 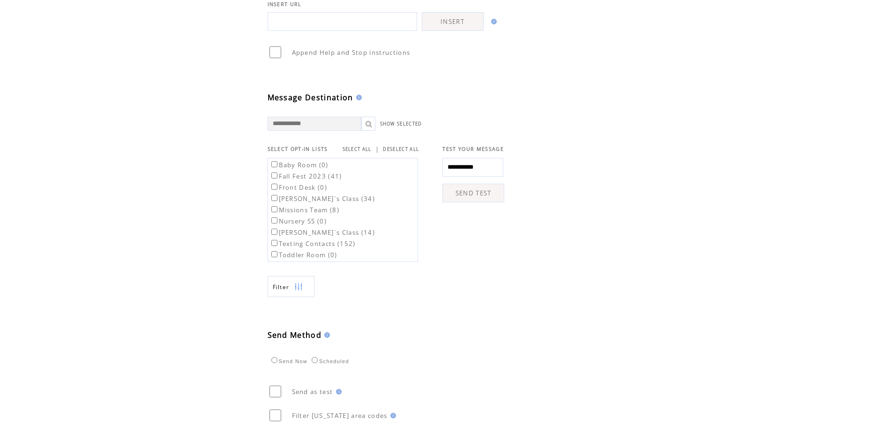 I want to click on label: Scheduled, so click(x=329, y=361).